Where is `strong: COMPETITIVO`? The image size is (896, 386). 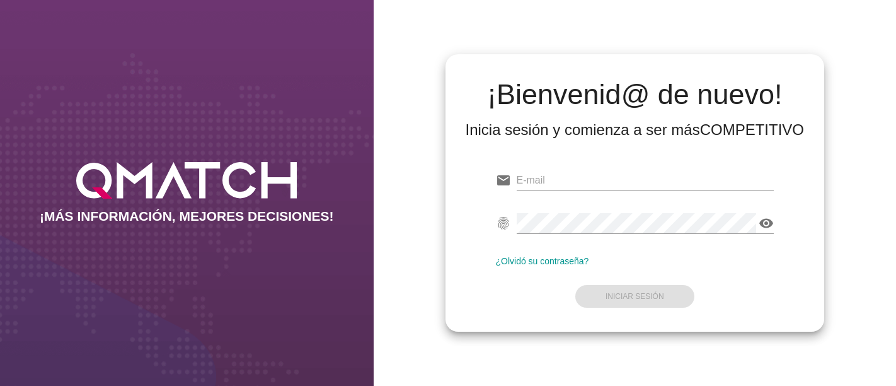
strong: COMPETITIVO is located at coordinates (752, 129).